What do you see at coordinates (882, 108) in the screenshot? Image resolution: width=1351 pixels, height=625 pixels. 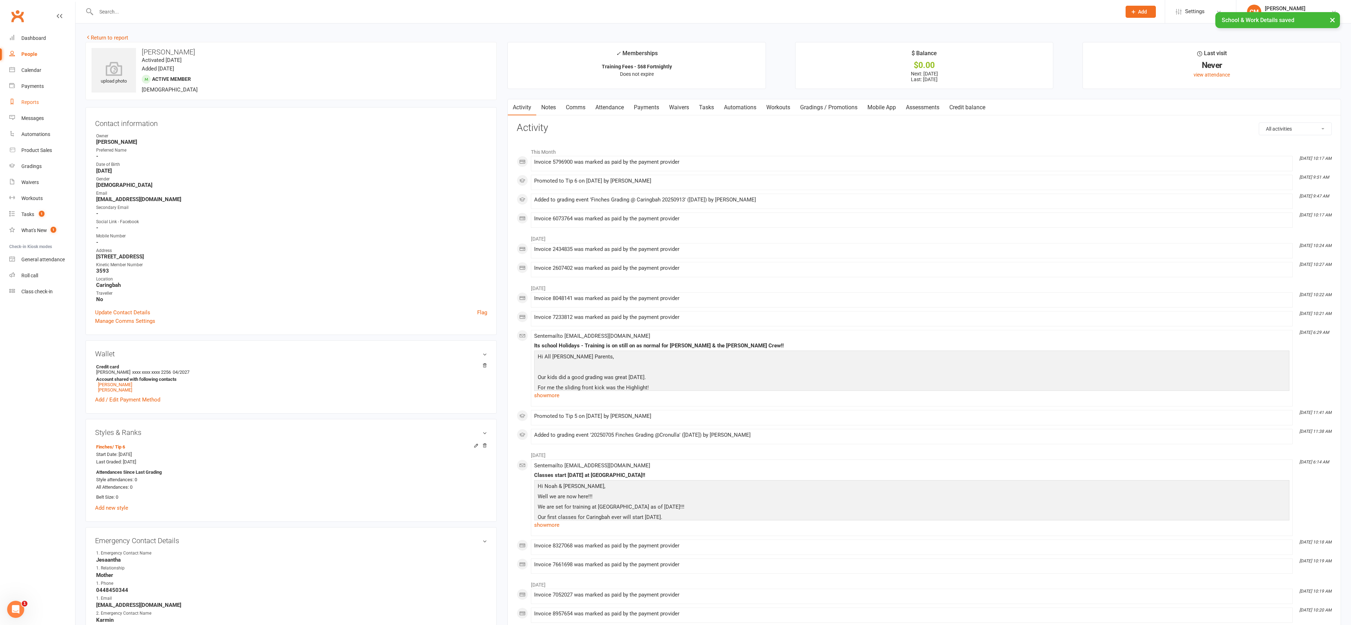 I see `a: Mobile App` at bounding box center [882, 108].